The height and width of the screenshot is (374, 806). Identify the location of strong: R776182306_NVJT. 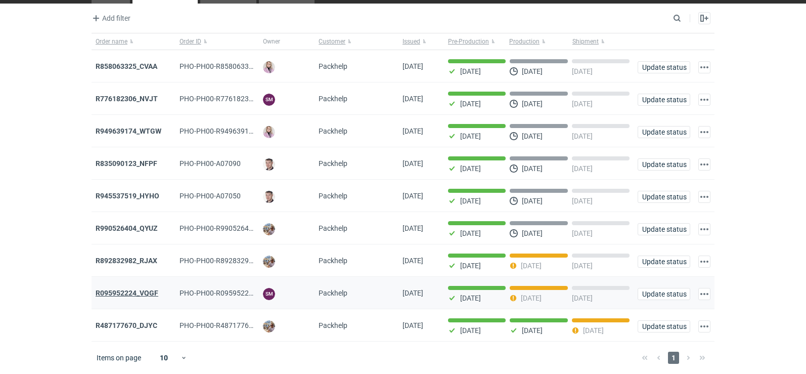
(126, 99).